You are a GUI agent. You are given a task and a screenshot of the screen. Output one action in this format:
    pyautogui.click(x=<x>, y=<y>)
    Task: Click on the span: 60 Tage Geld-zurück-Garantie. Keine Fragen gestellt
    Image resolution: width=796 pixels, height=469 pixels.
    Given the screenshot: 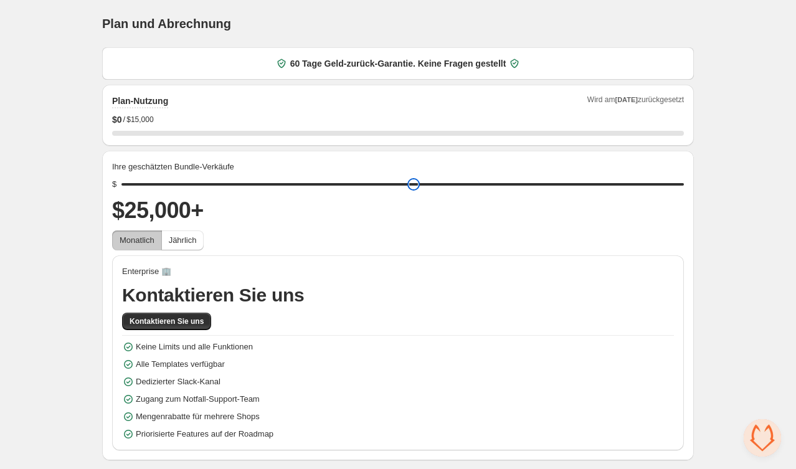 What is the action you would take?
    pyautogui.click(x=398, y=64)
    